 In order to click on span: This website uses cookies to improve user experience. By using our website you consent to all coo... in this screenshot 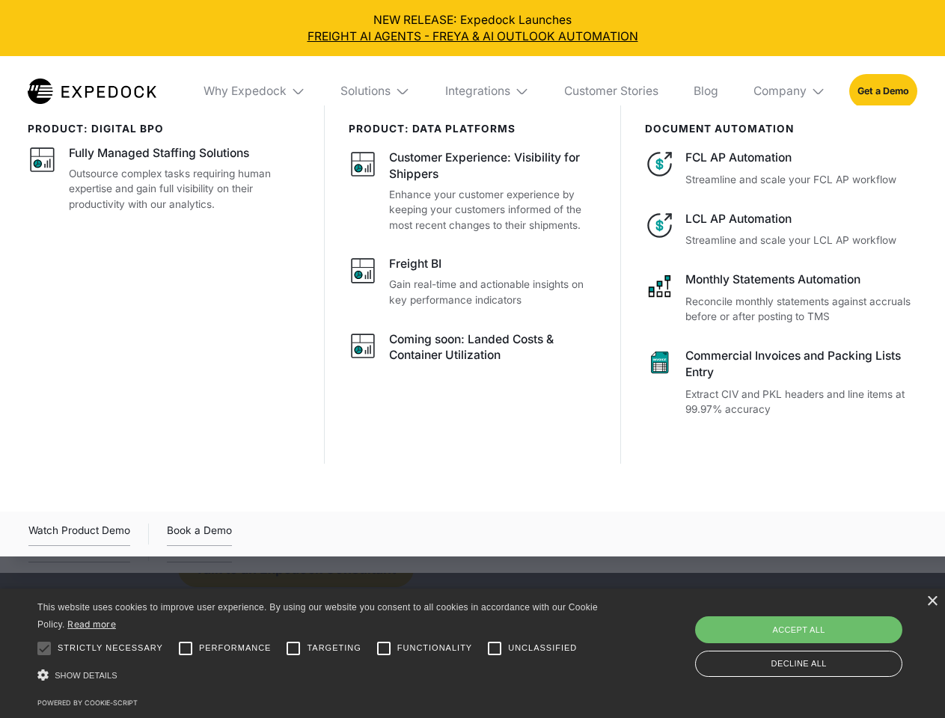, I will do `click(317, 616)`.